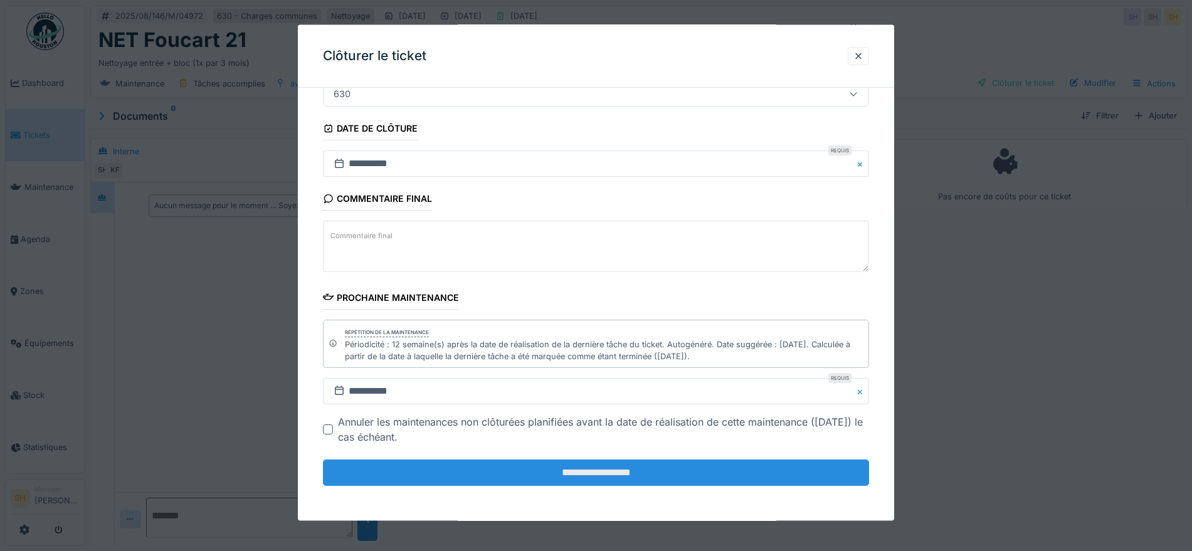  Describe the element at coordinates (370, 130) in the screenshot. I see `div: Date de clôture` at that location.